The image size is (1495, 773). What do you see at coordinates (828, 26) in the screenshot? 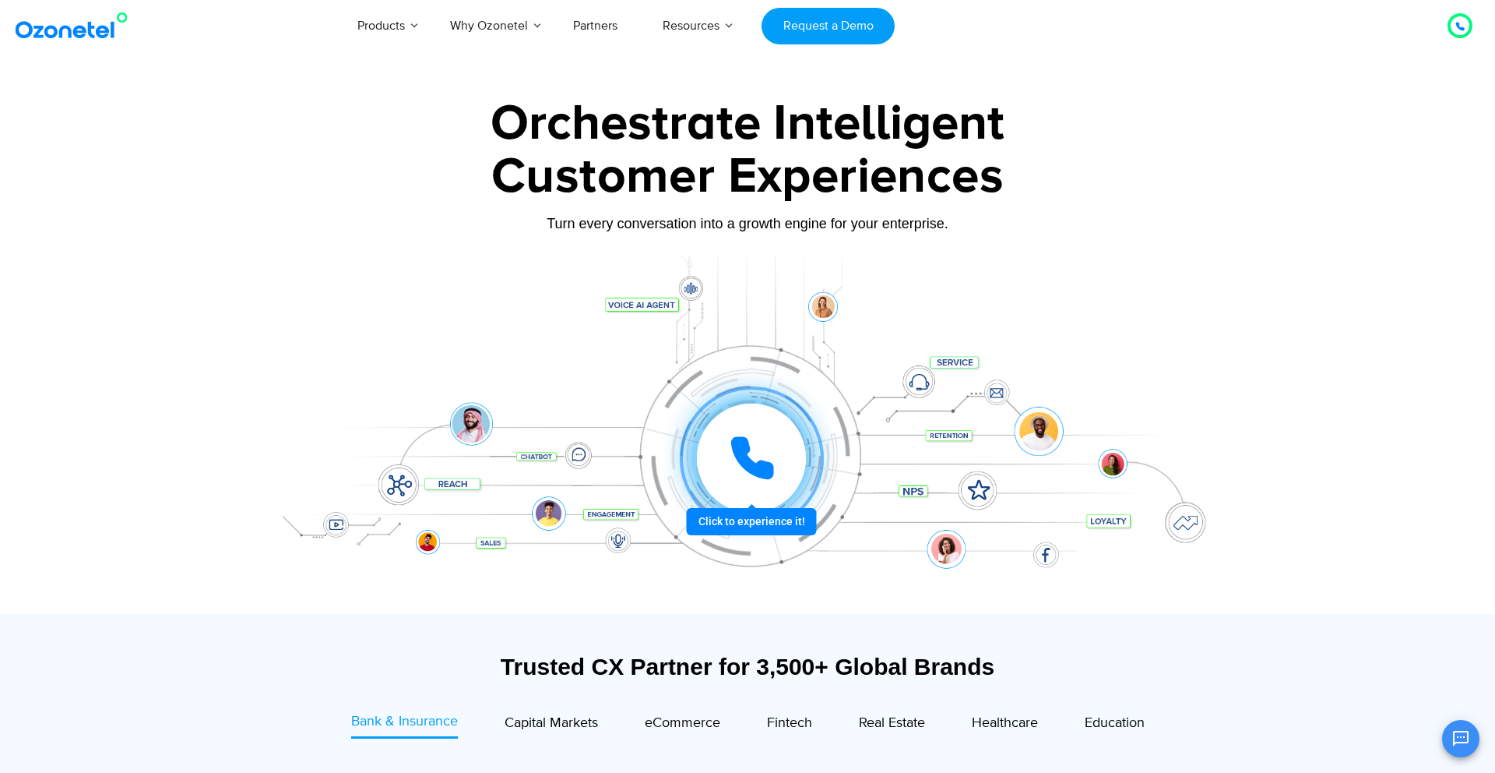
I see `a: Request a Demo` at bounding box center [828, 26].